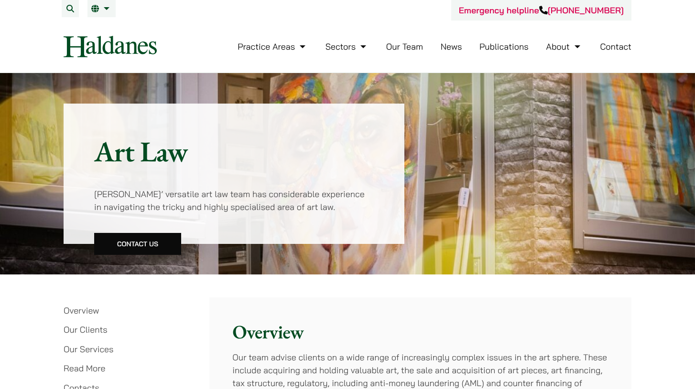 This screenshot has width=695, height=389. Describe the element at coordinates (347, 46) in the screenshot. I see `a: Sectors` at that location.